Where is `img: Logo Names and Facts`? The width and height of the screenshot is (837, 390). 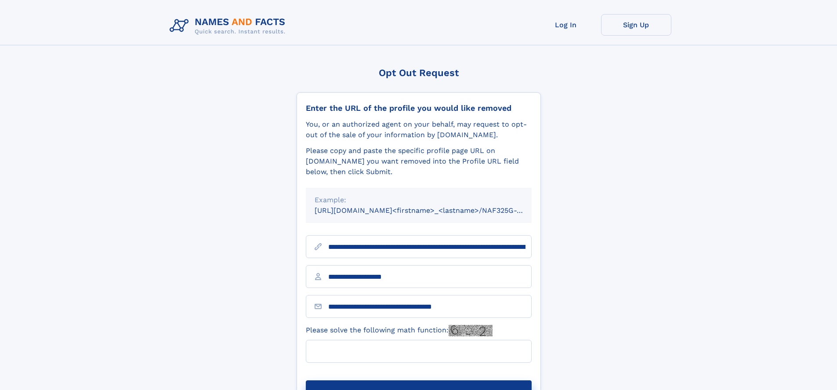
img: Logo Names and Facts is located at coordinates (229, 26).